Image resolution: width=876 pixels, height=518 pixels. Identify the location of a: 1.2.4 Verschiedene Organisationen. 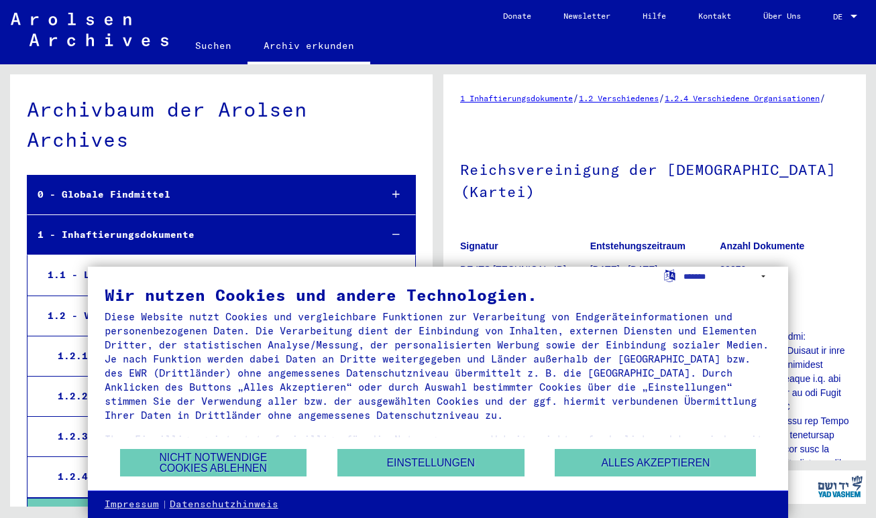
(742, 98).